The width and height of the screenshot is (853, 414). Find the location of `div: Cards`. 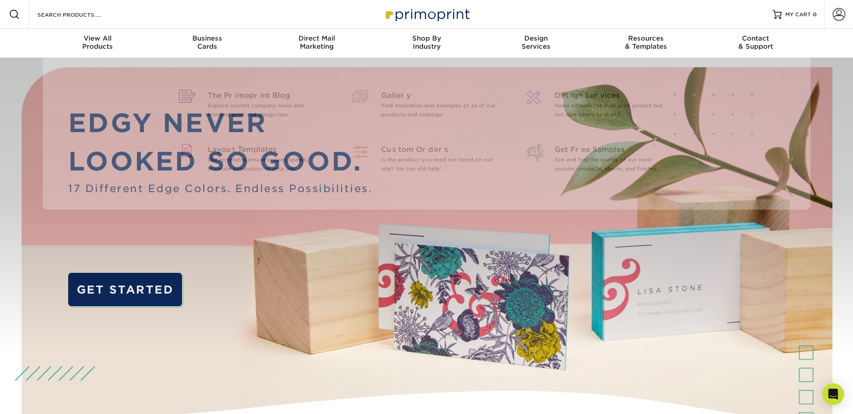

div: Cards is located at coordinates (207, 42).